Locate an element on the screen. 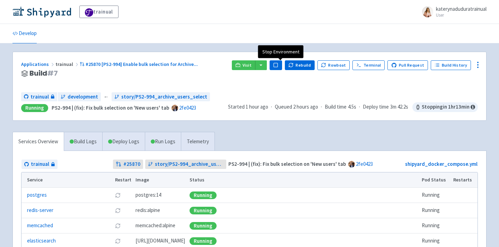 The width and height of the screenshot is (499, 247). span: #25870 [PS2-994] Enable bulk selection for Archive ... is located at coordinates (142, 64).